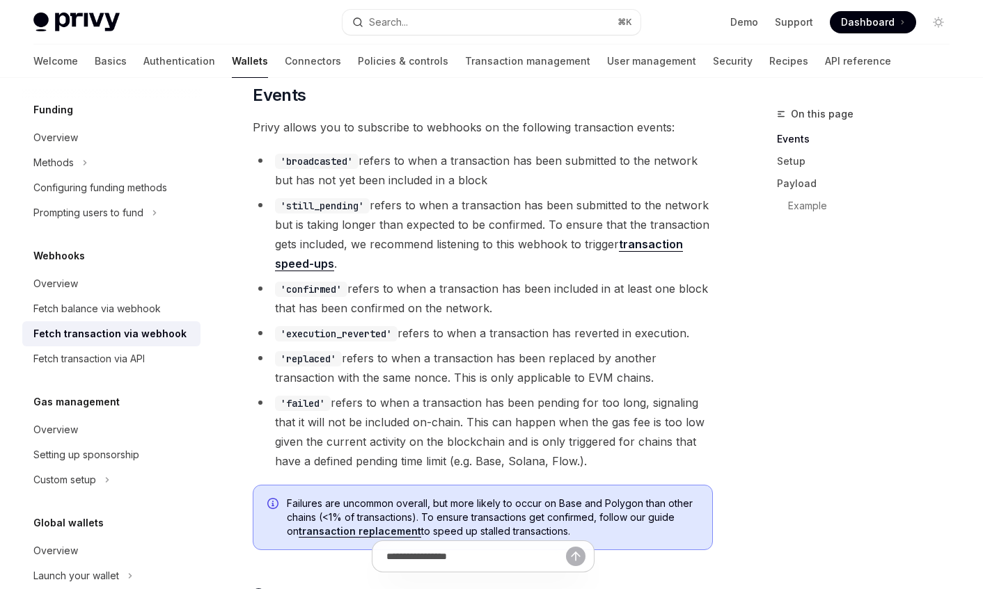 This screenshot has height=589, width=983. What do you see at coordinates (77, 22) in the screenshot?
I see `img: light logo` at bounding box center [77, 22].